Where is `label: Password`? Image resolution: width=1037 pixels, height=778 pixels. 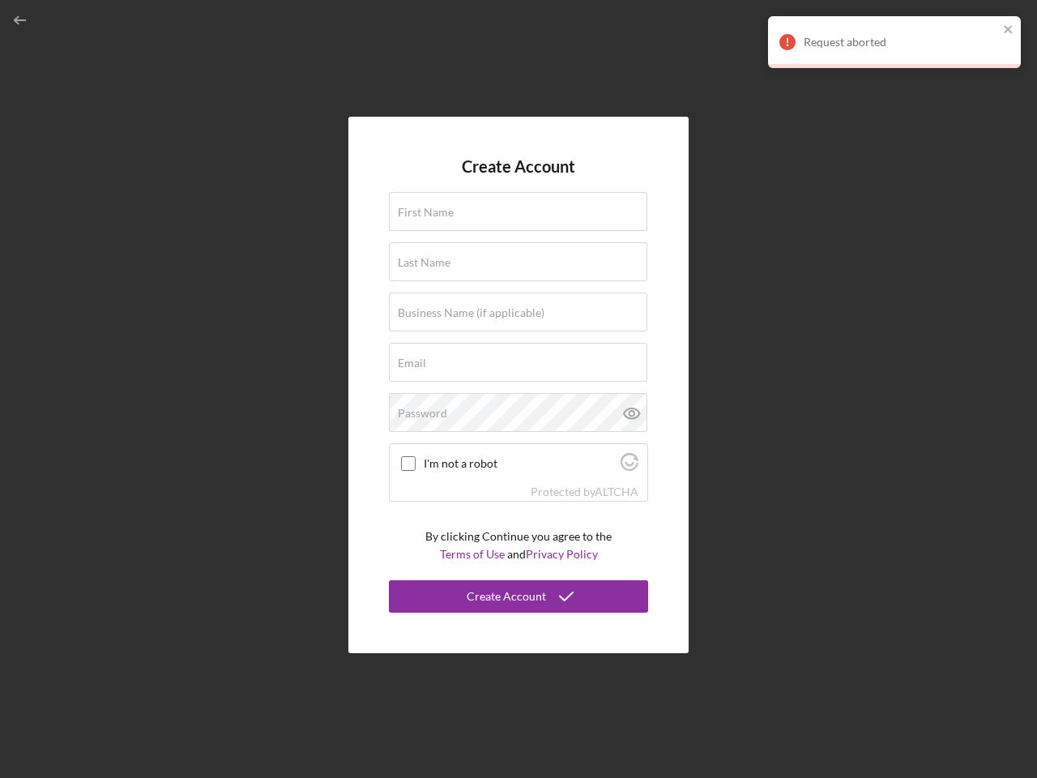 label: Password is located at coordinates (422, 413).